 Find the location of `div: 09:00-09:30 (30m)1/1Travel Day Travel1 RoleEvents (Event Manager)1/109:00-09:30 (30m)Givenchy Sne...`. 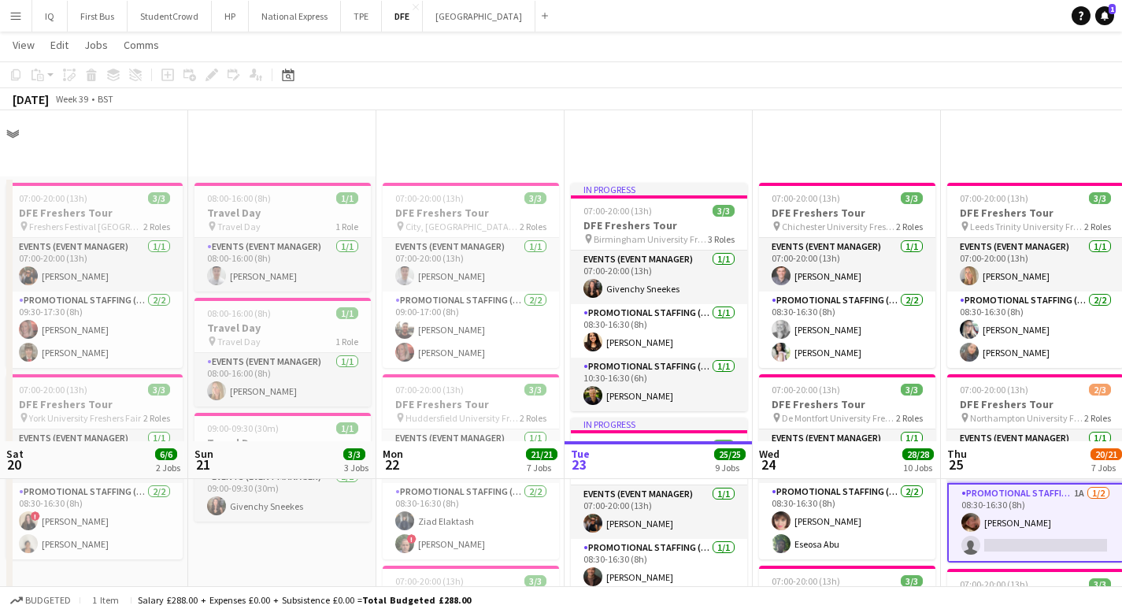

div: 09:00-09:30 (30m)1/1Travel Day Travel1 RoleEvents (Event Manager)1/109:00-09:30 (30m)Givenchy Sne... is located at coordinates (283, 467).